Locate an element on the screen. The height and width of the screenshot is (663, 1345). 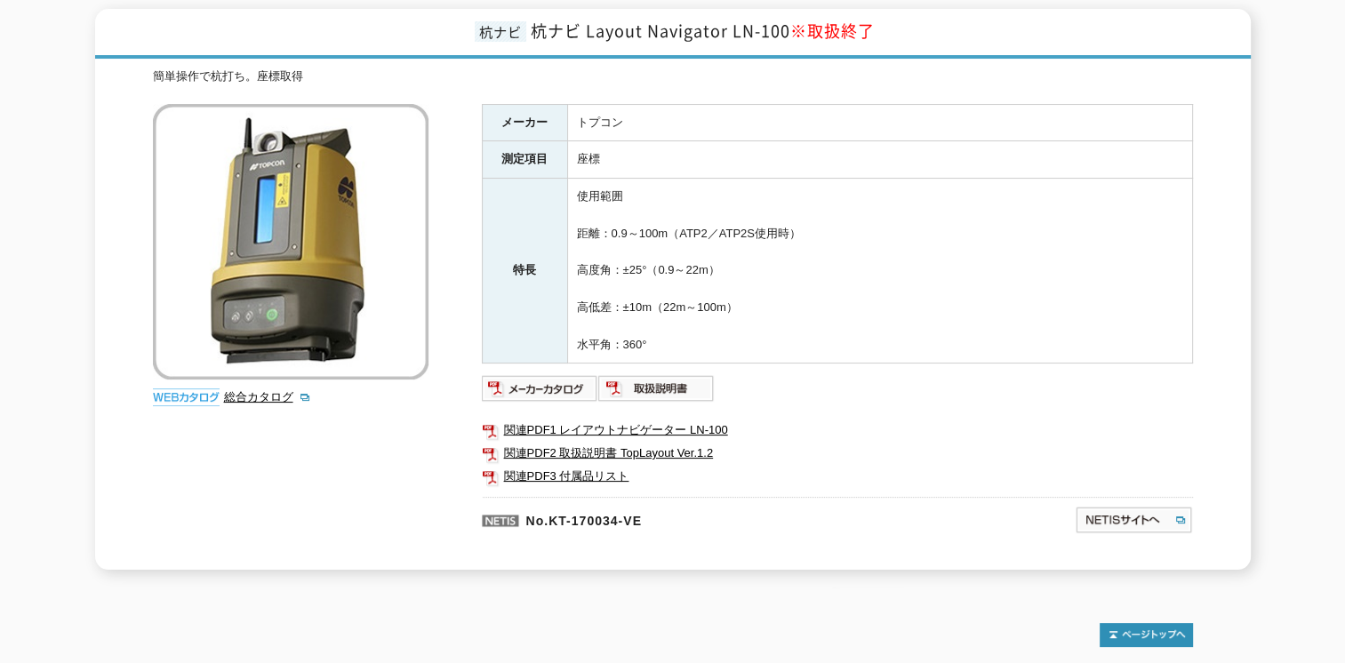
th: メーカー is located at coordinates (524, 123).